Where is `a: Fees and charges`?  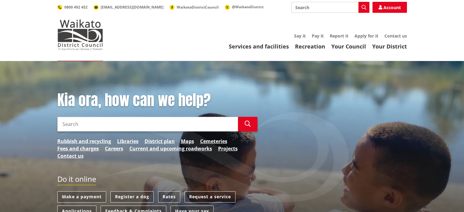 a: Fees and charges is located at coordinates (78, 149).